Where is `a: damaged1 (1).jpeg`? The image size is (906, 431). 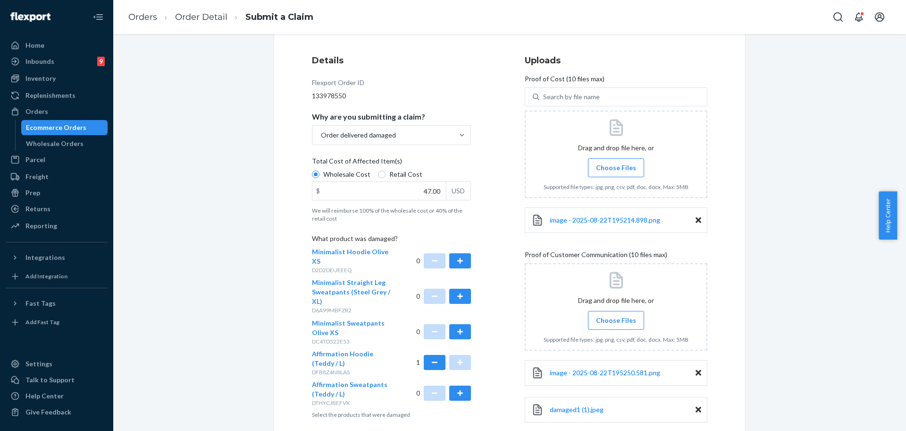
a: damaged1 (1).jpeg is located at coordinates (577, 409).